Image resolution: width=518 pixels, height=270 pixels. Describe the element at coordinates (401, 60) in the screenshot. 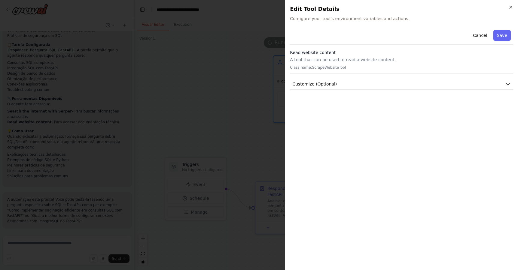

I see `p: A tool that can be used to read a website content.` at that location.